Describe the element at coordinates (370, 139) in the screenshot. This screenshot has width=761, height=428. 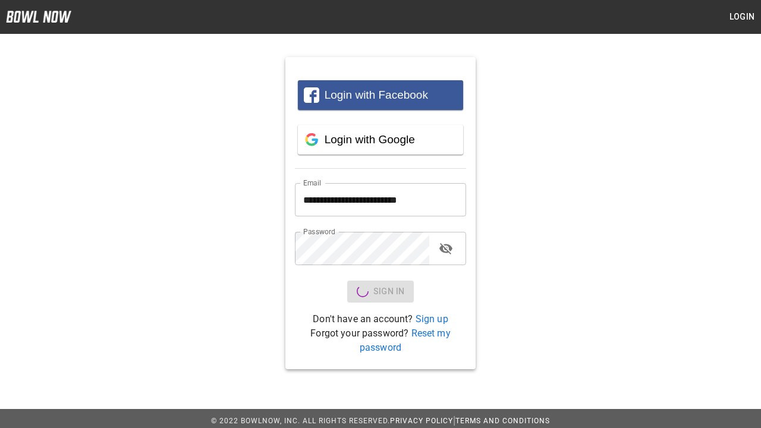
I see `span: Login with Google` at that location.